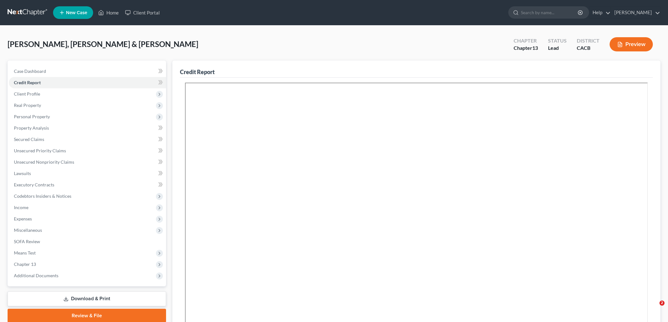 The image size is (668, 322). Describe the element at coordinates (535, 48) in the screenshot. I see `span: 13` at that location.